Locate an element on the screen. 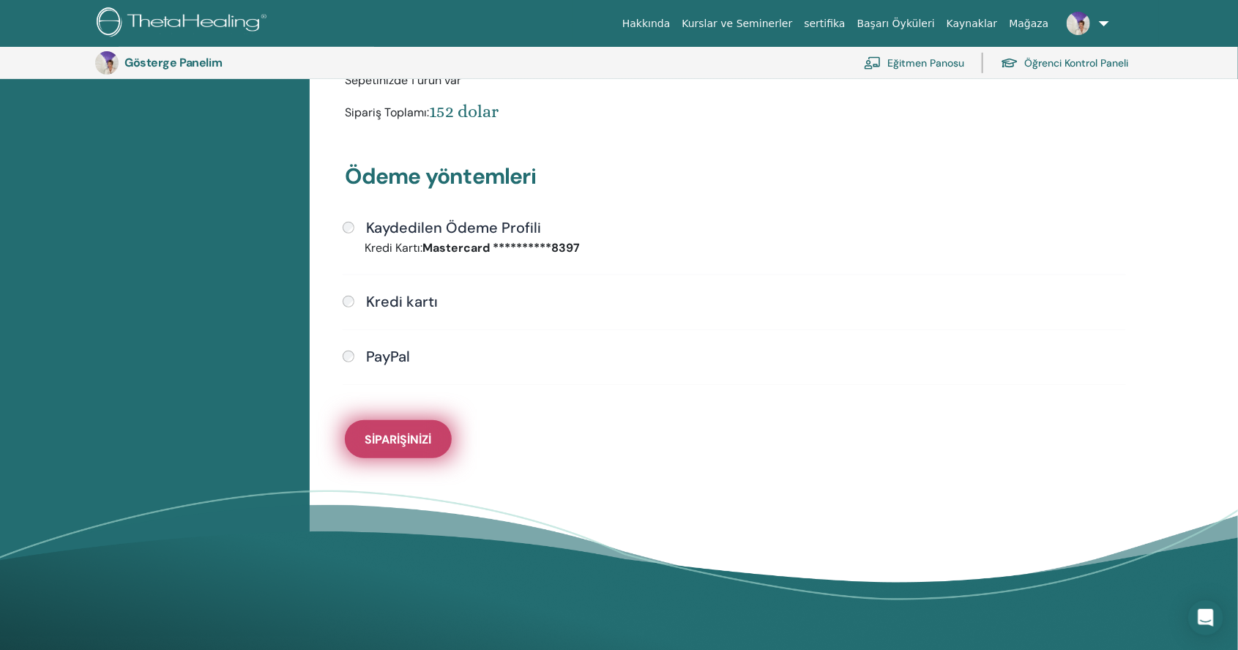 This screenshot has height=650, width=1238. font: Mağaza is located at coordinates (1029, 23).